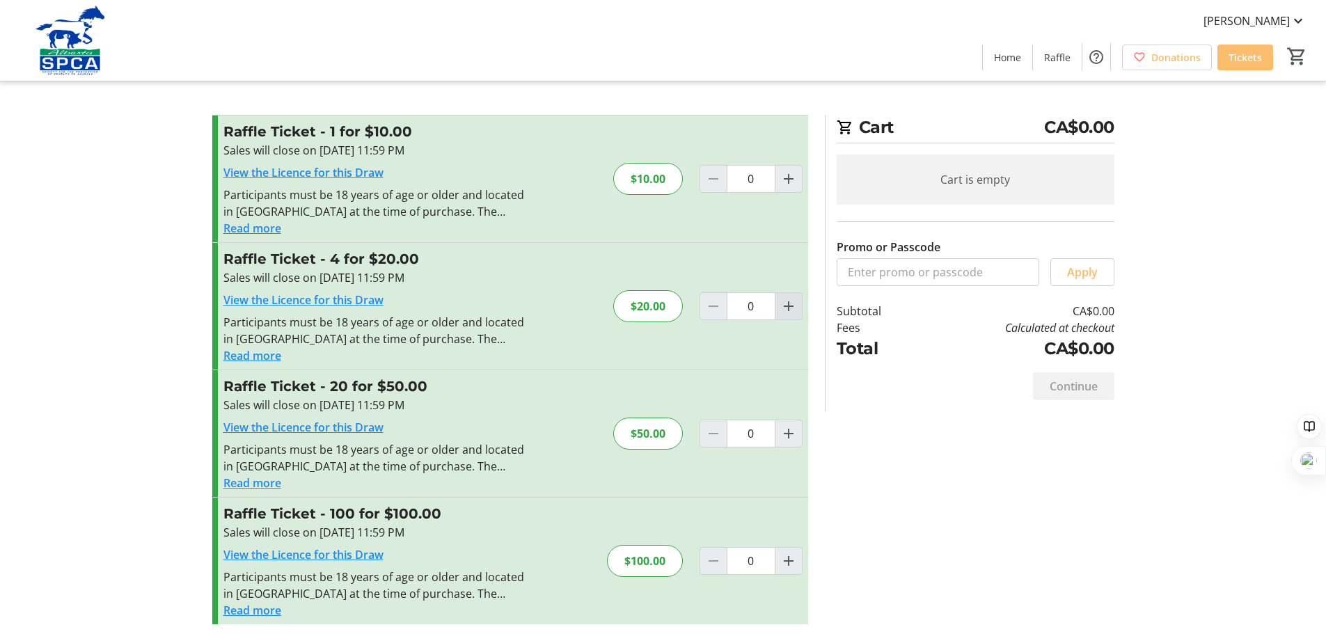 Image resolution: width=1326 pixels, height=634 pixels. Describe the element at coordinates (375, 386) in the screenshot. I see `h3: Raffle Ticket - 20 for $50.00` at that location.